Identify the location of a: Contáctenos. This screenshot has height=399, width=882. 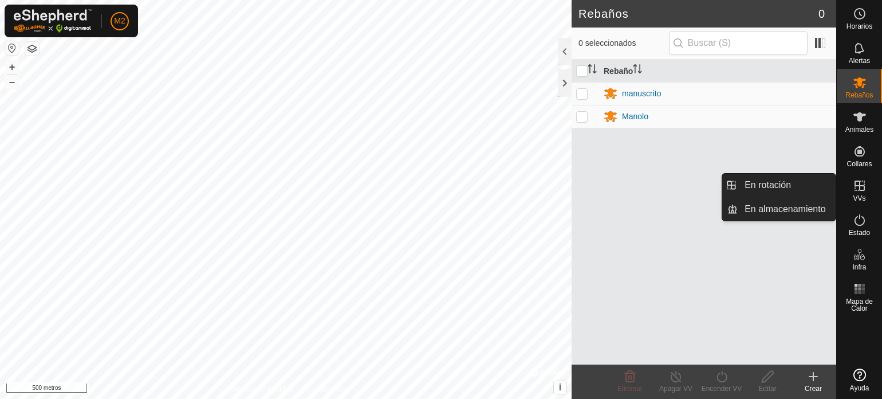
(325, 389).